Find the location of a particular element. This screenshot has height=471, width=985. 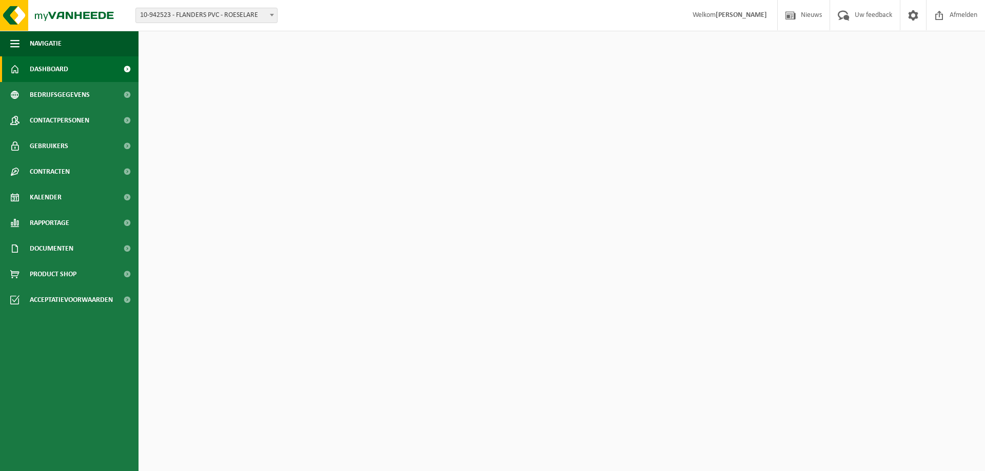

span: Acceptatievoorwaarden is located at coordinates (71, 300).